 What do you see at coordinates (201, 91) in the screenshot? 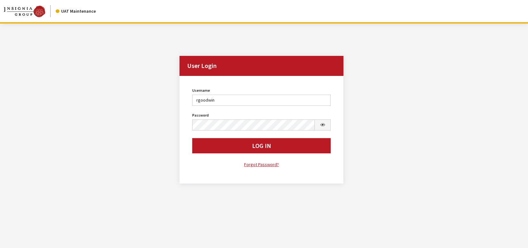
I see `label: Username` at bounding box center [201, 91].